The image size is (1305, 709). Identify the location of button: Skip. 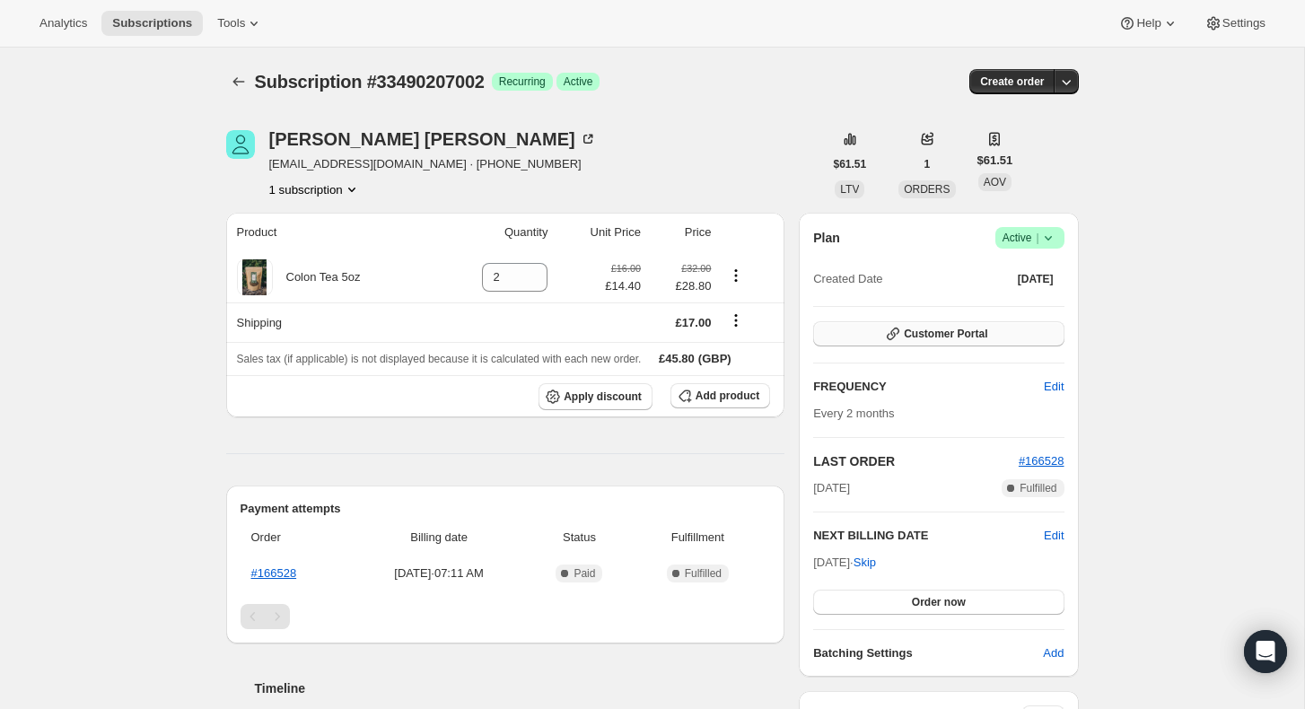
(864, 563).